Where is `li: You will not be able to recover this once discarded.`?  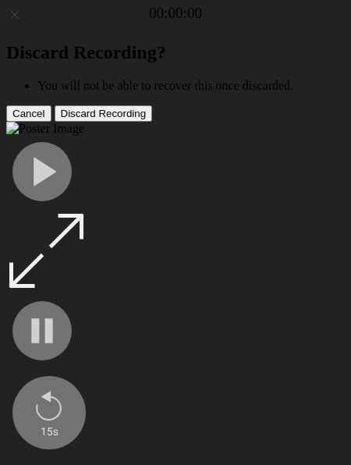 li: You will not be able to recover this once discarded. is located at coordinates (191, 86).